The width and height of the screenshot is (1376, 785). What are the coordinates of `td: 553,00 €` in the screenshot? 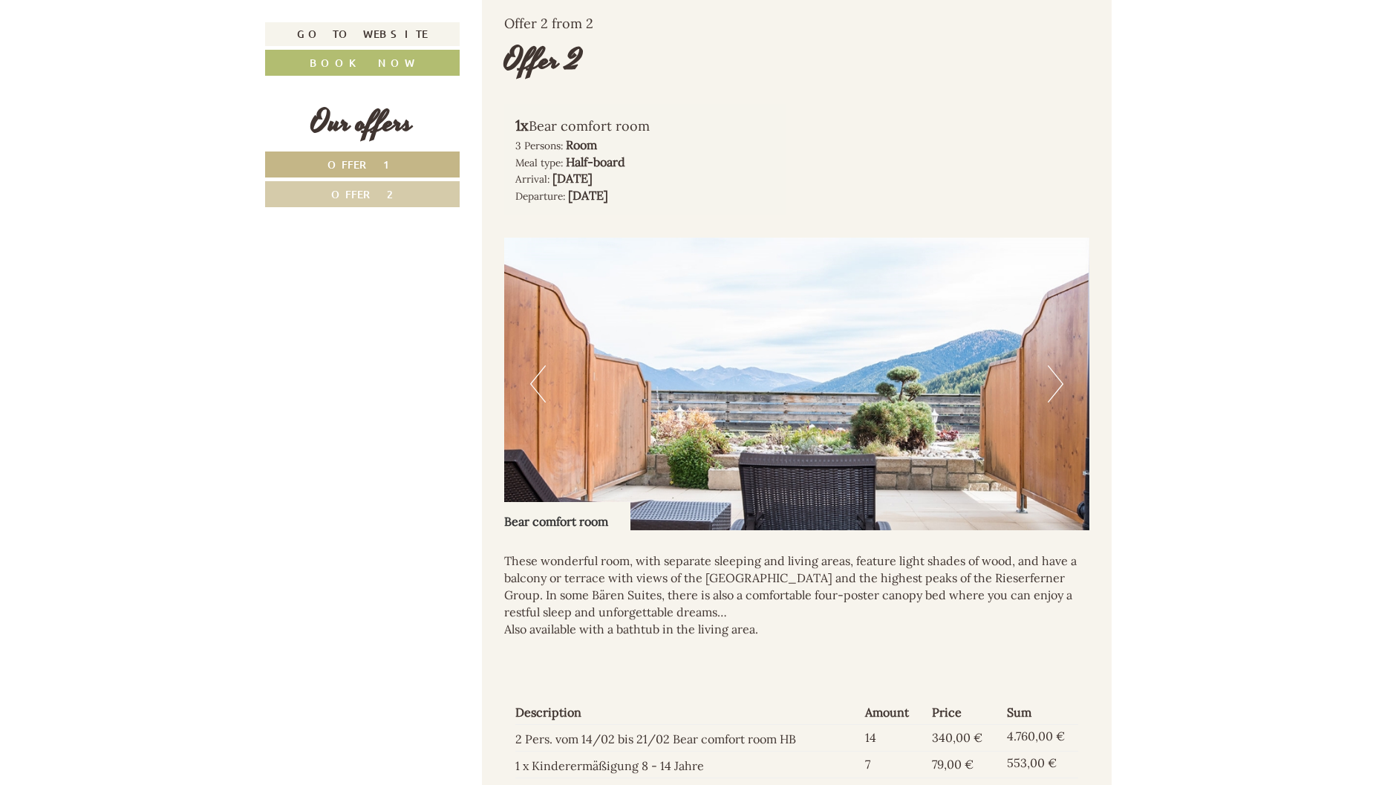 It's located at (1039, 765).